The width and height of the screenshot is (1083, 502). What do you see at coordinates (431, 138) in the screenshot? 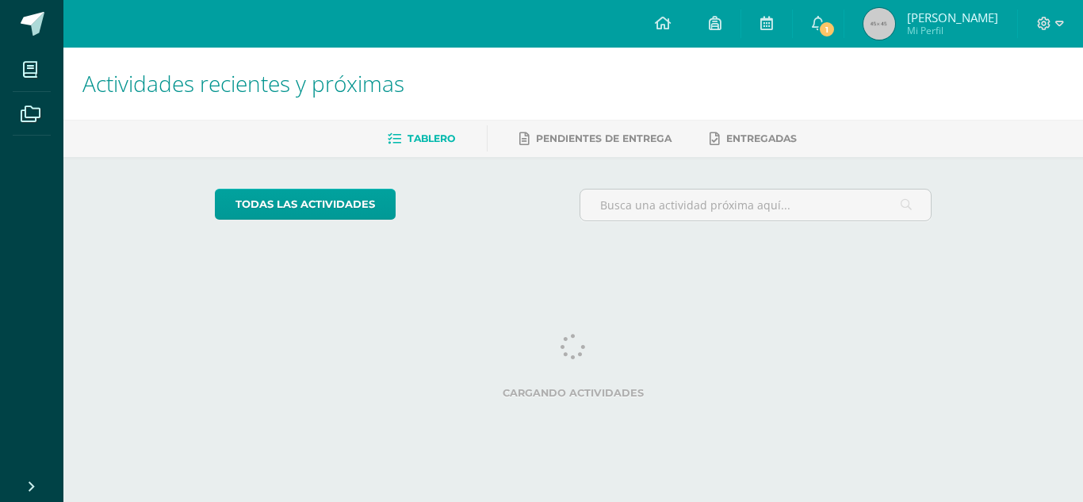
I see `span: Tablero` at bounding box center [431, 138].